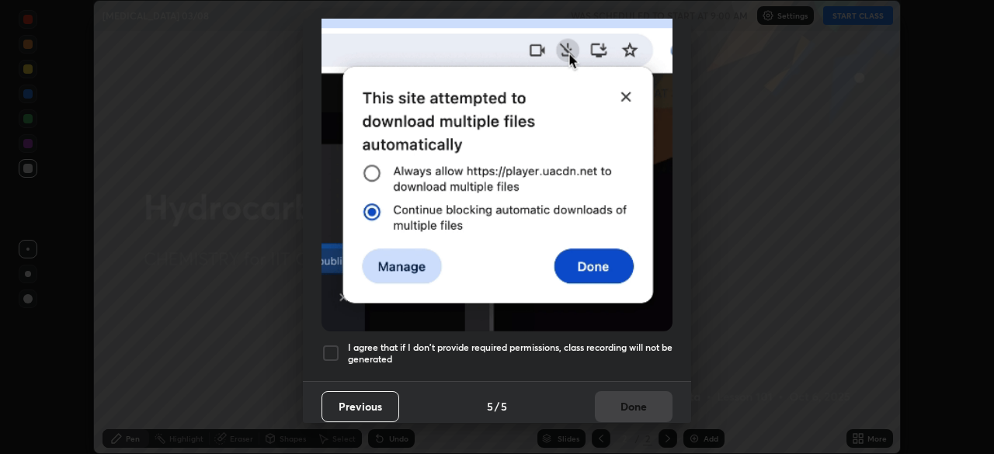  Describe the element at coordinates (360, 407) in the screenshot. I see `button: Previous` at that location.